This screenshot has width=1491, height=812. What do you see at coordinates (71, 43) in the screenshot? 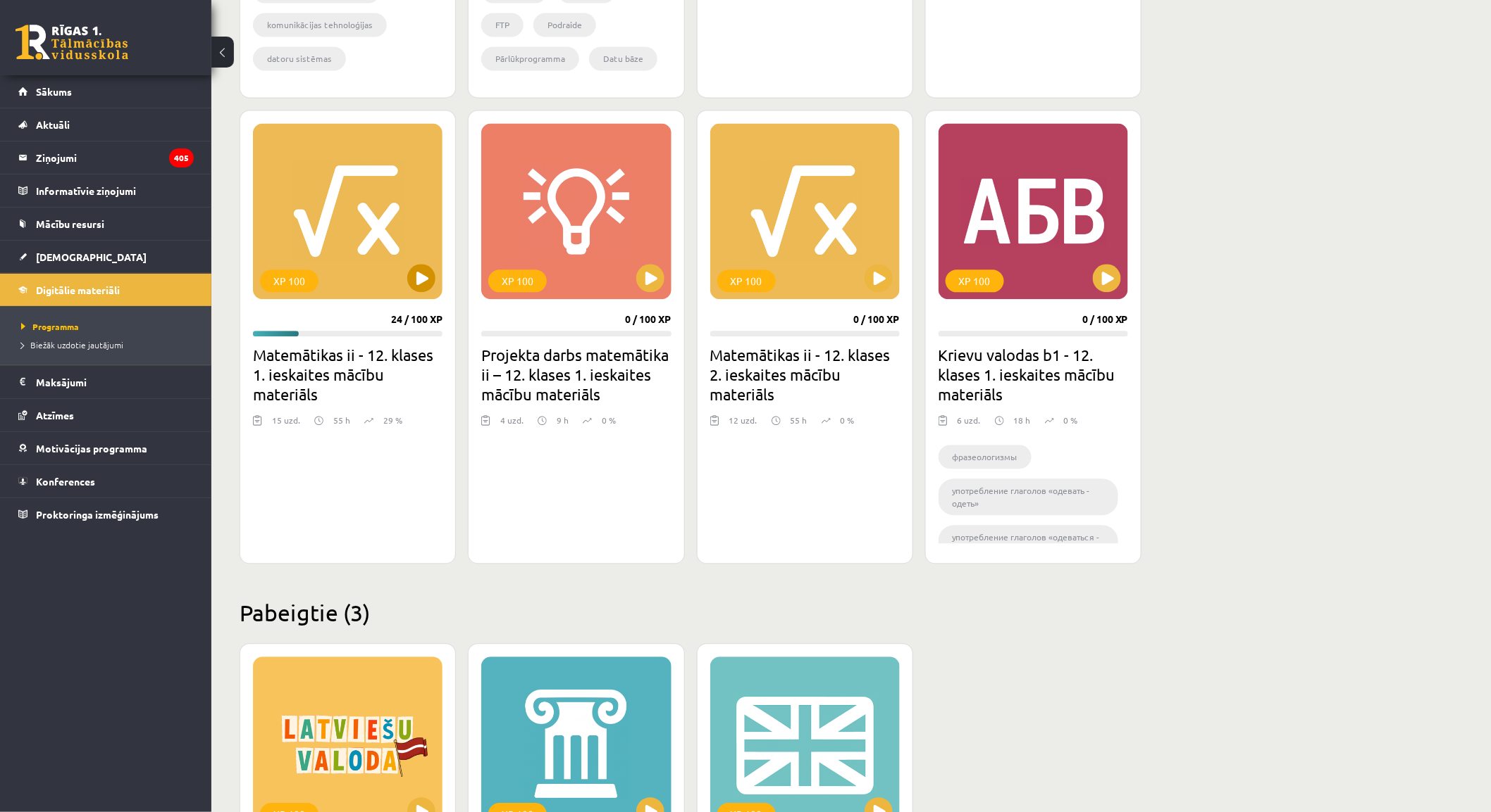
I see `a: Rīgas 1. Tālmācības vidusskola` at bounding box center [71, 43].